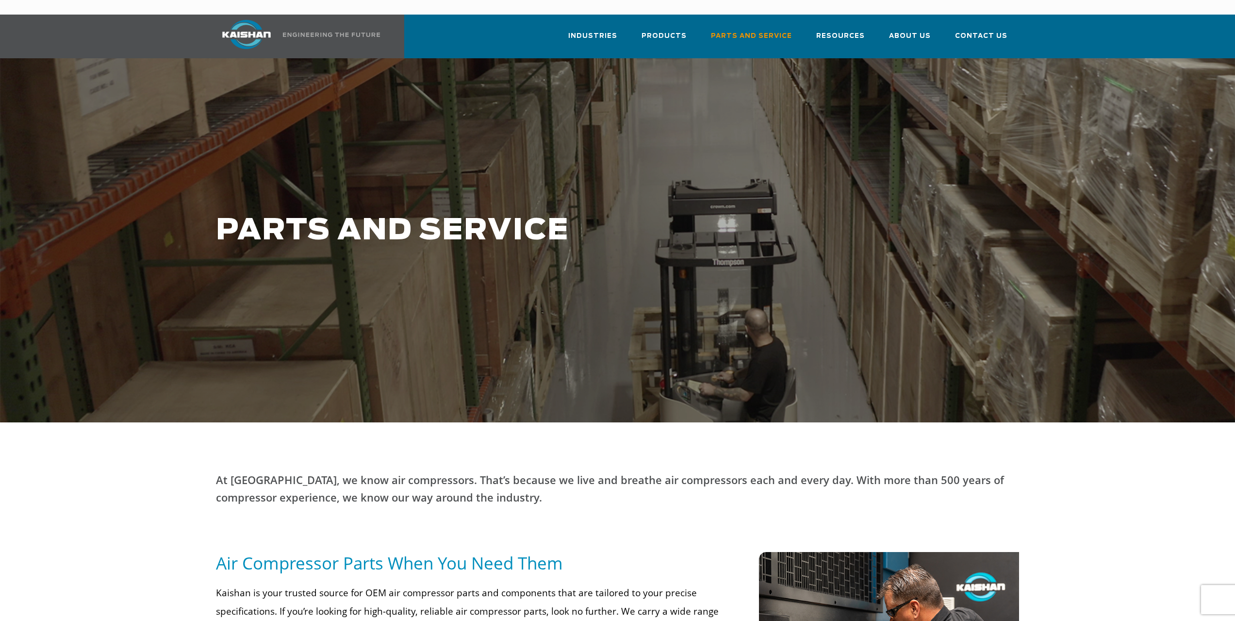  I want to click on a: Contact Us, so click(981, 40).